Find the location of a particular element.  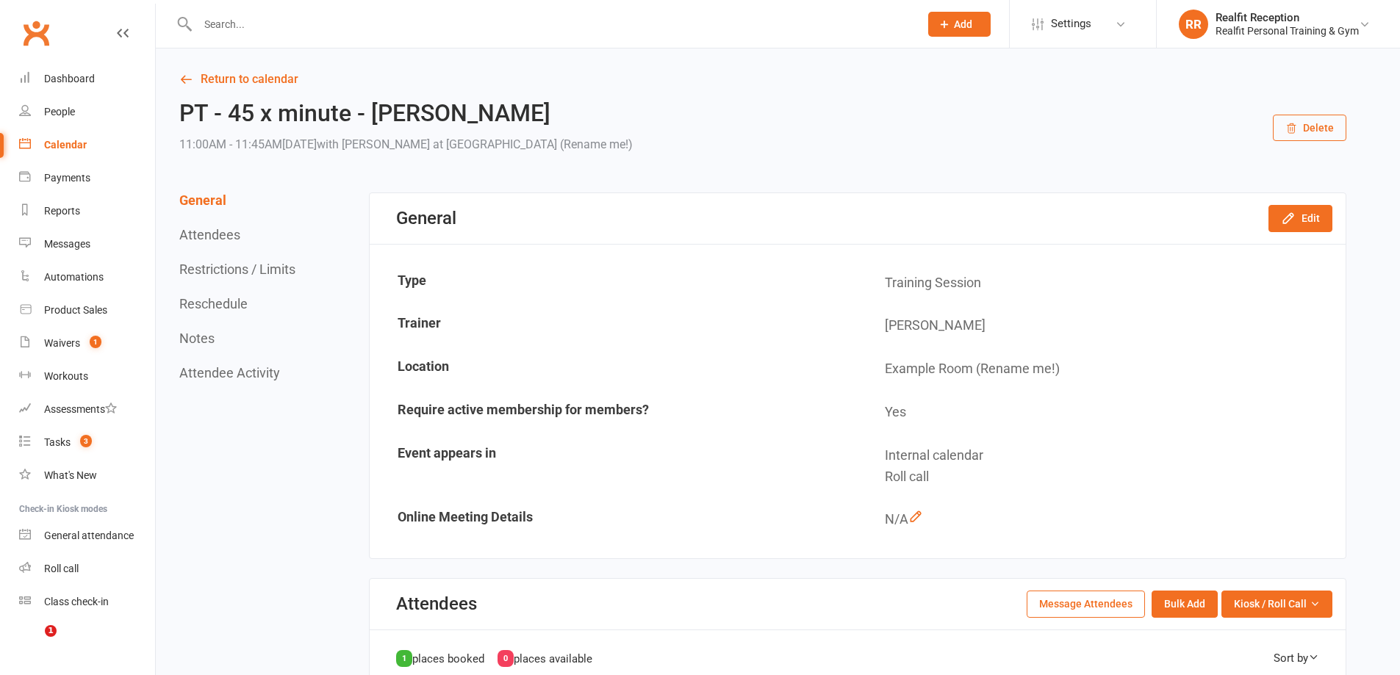

td: Location is located at coordinates (614, 369).